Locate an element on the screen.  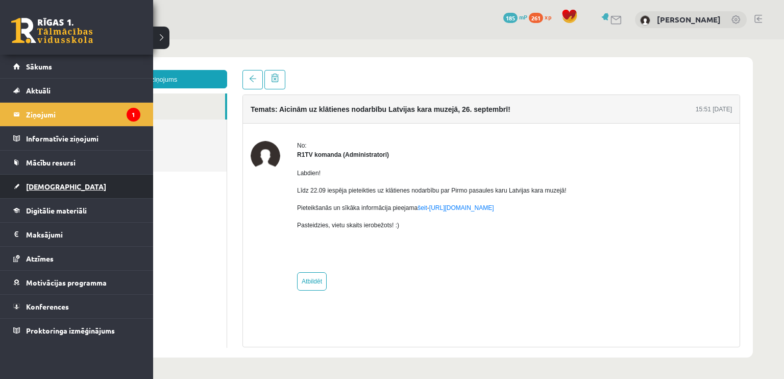
p: Labdien! is located at coordinates (391, 134).